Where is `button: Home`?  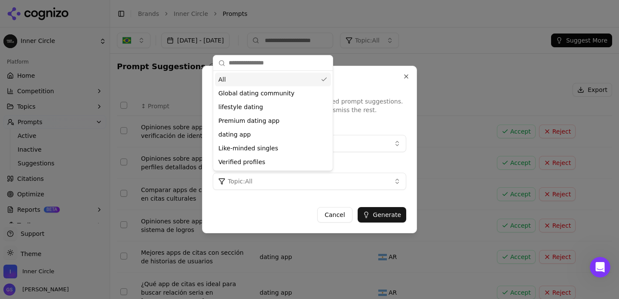 button: Home is located at coordinates (143, 12).